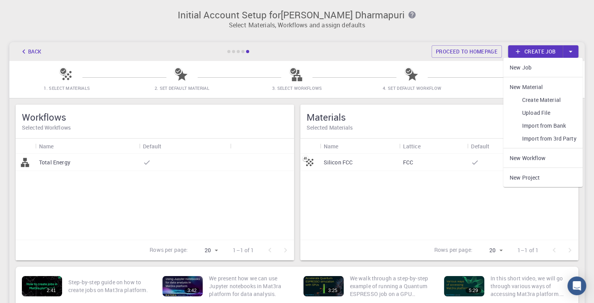 This screenshot has height=303, width=594. I want to click on a: Create job, so click(535, 52).